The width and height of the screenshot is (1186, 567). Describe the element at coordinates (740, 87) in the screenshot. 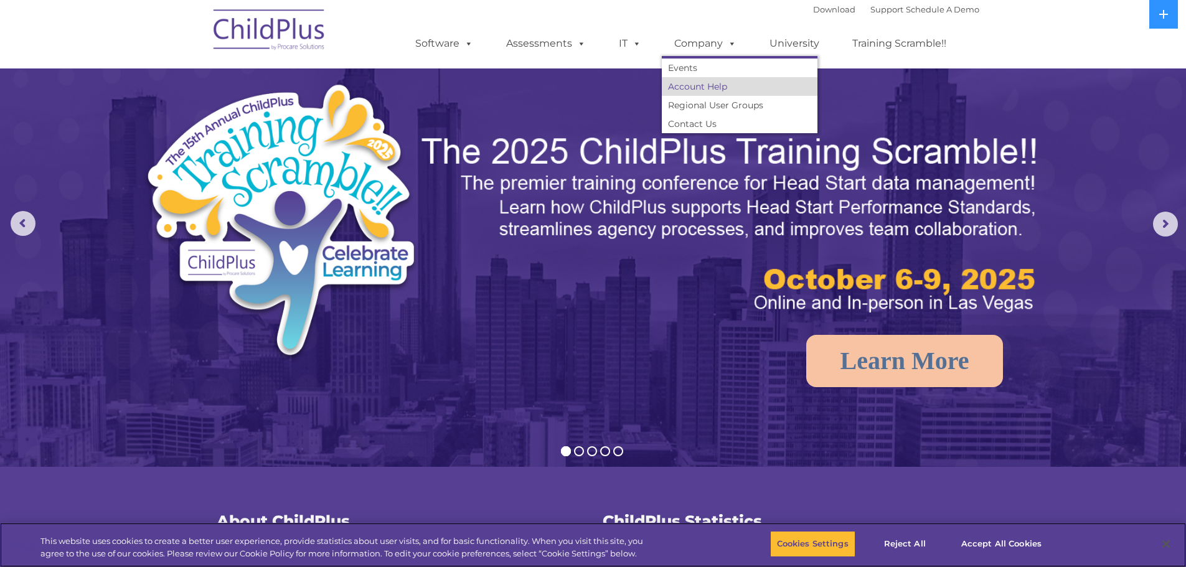

I see `a: Account Help` at that location.